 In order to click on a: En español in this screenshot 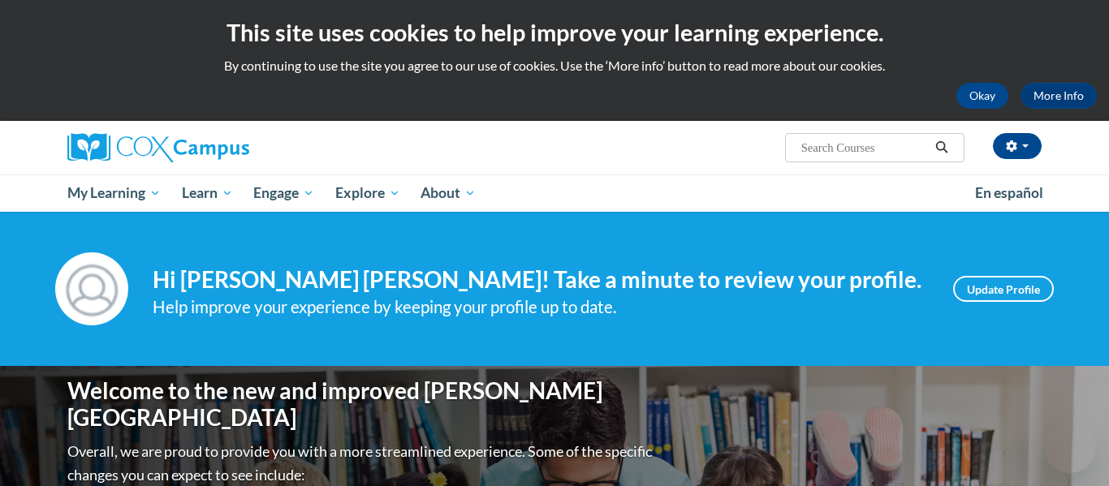, I will do `click(1009, 193)`.